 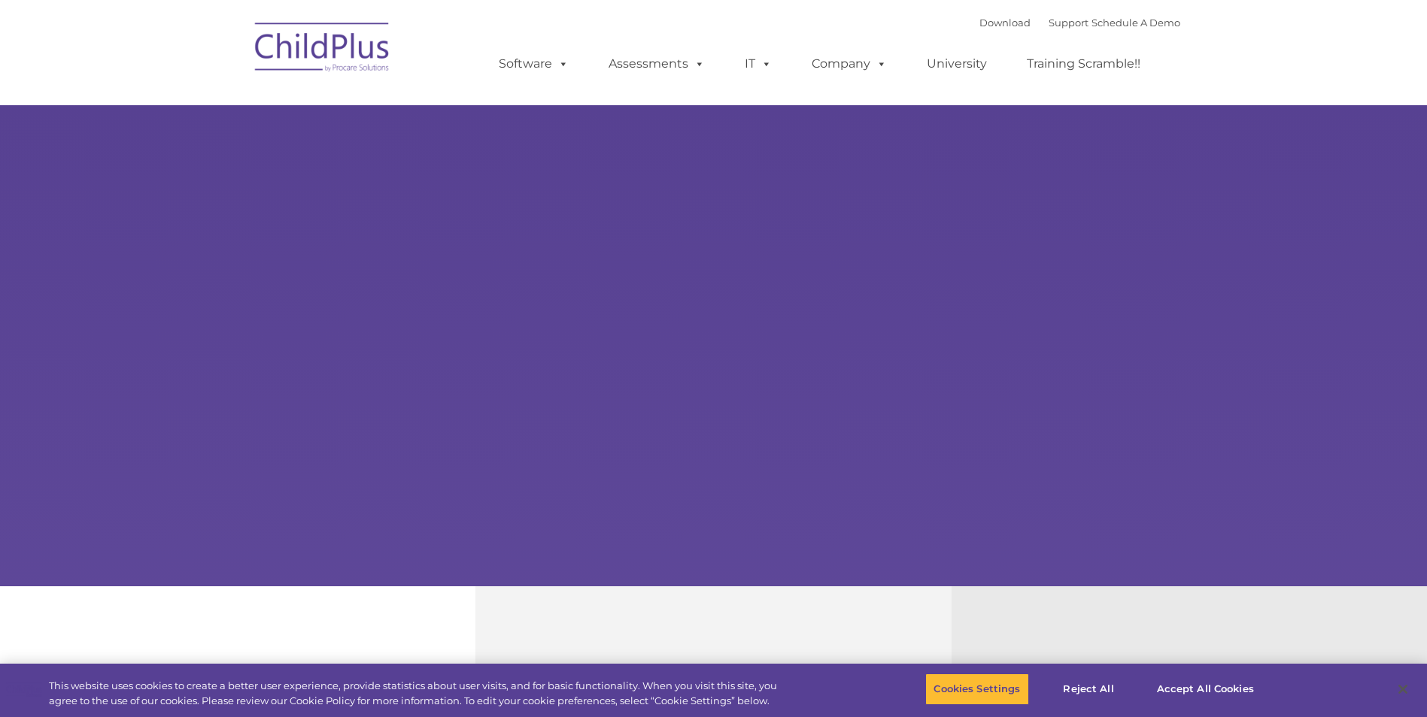 I want to click on a: Training Scramble!!, so click(x=1083, y=64).